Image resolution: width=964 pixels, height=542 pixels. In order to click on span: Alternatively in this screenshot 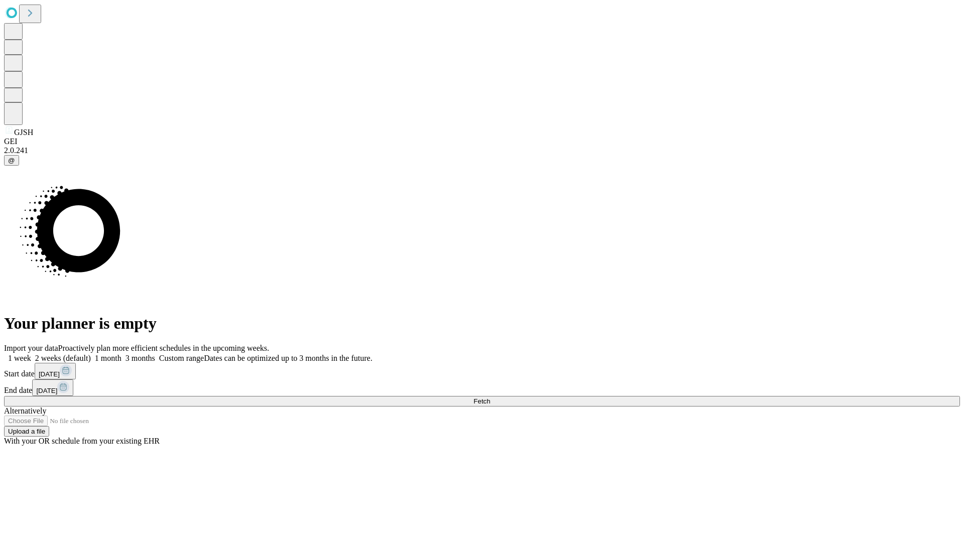, I will do `click(25, 411)`.